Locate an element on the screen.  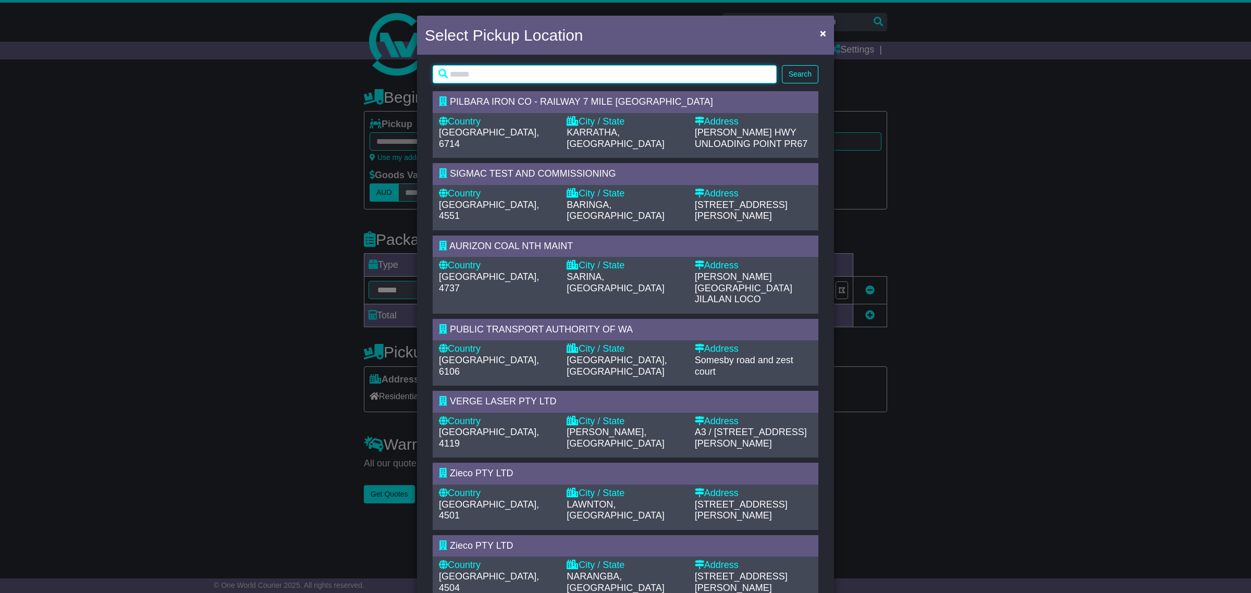
span: JILALAN LOCO is located at coordinates (727, 299).